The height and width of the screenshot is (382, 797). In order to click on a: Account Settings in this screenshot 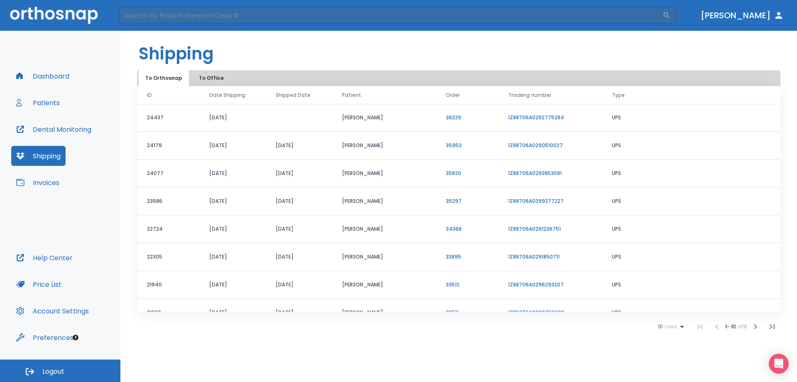, I will do `click(52, 311)`.